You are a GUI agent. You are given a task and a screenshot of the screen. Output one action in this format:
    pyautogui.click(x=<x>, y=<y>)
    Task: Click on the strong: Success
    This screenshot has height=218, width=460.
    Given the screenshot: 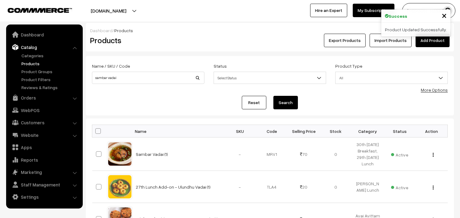 What is the action you would take?
    pyautogui.click(x=398, y=16)
    